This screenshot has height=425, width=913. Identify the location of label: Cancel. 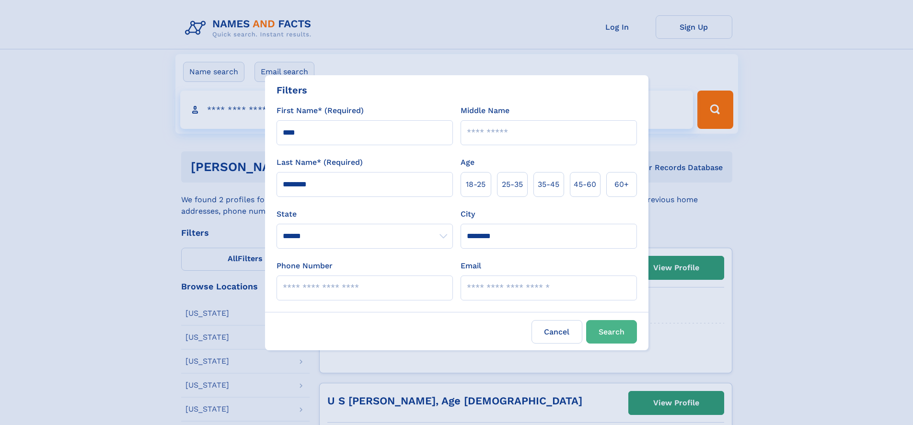
(557, 331).